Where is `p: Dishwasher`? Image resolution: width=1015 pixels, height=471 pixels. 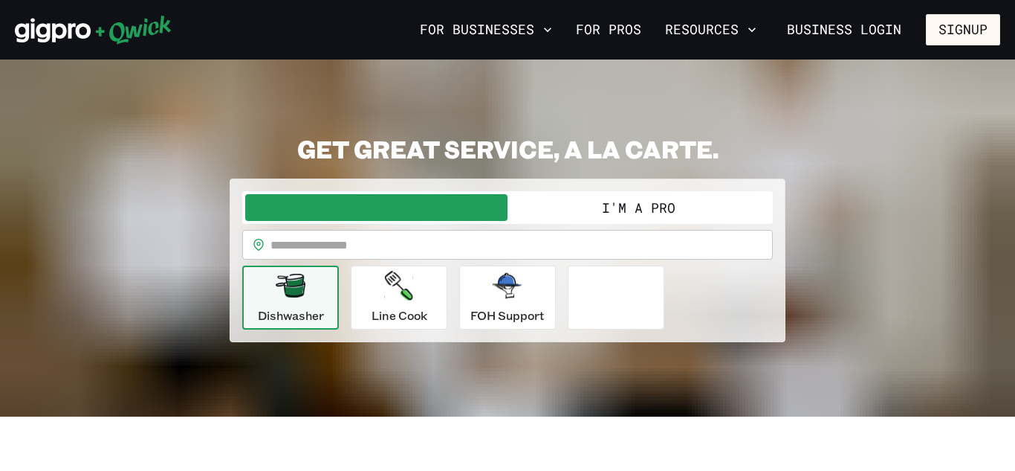 p: Dishwasher is located at coordinates (291, 315).